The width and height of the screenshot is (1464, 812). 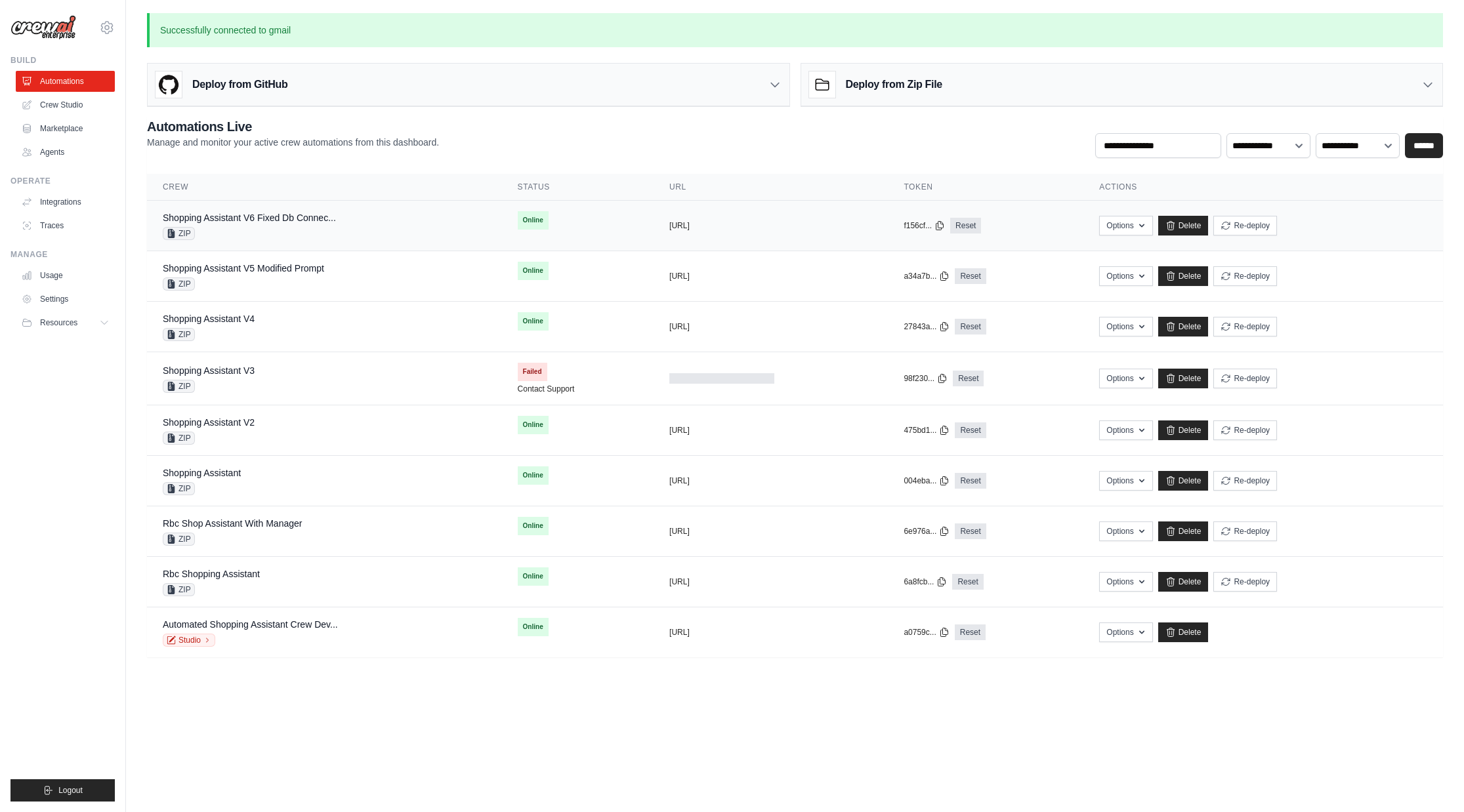 I want to click on a: Shopping Assistant V5 Modified Prompt, so click(x=243, y=268).